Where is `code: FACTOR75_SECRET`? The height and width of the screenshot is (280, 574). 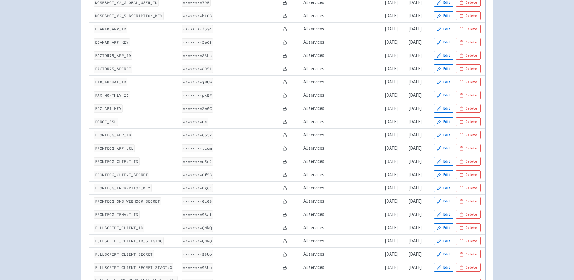
code: FACTOR75_SECRET is located at coordinates (113, 69).